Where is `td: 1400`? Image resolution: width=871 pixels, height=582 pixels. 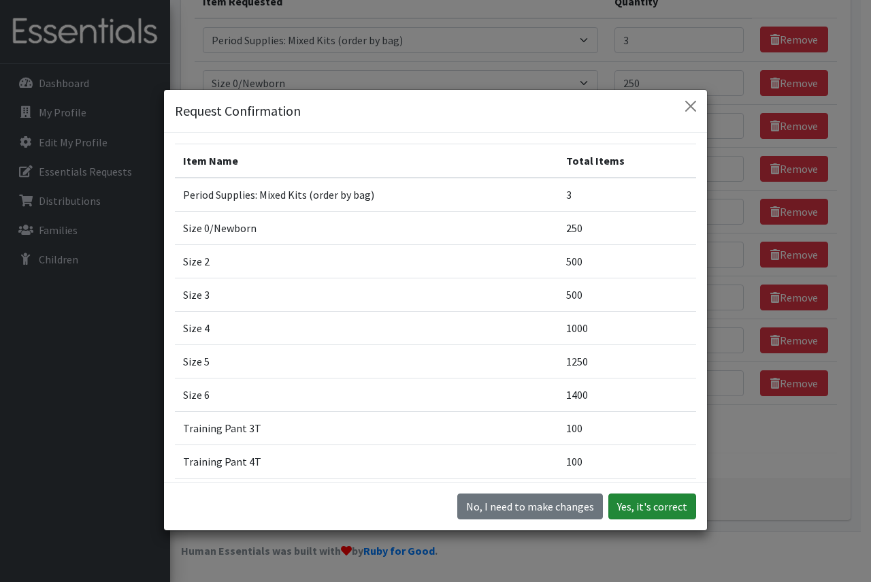
td: 1400 is located at coordinates (627, 395).